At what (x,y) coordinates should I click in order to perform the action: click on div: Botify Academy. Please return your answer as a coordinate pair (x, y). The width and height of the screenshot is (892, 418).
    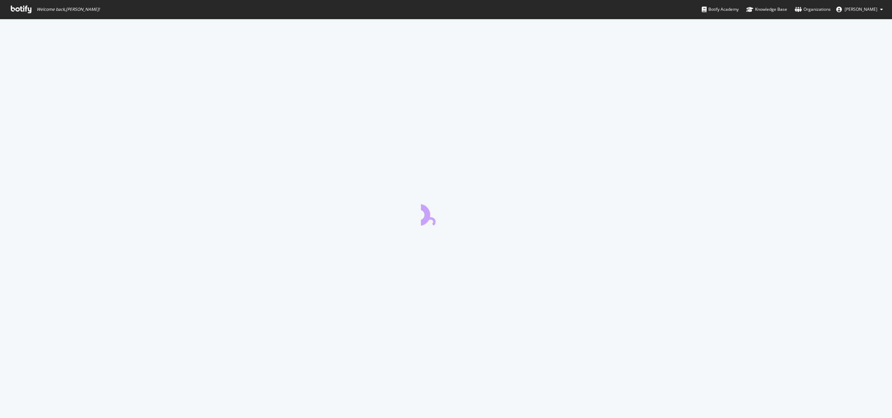
    Looking at the image, I should click on (720, 9).